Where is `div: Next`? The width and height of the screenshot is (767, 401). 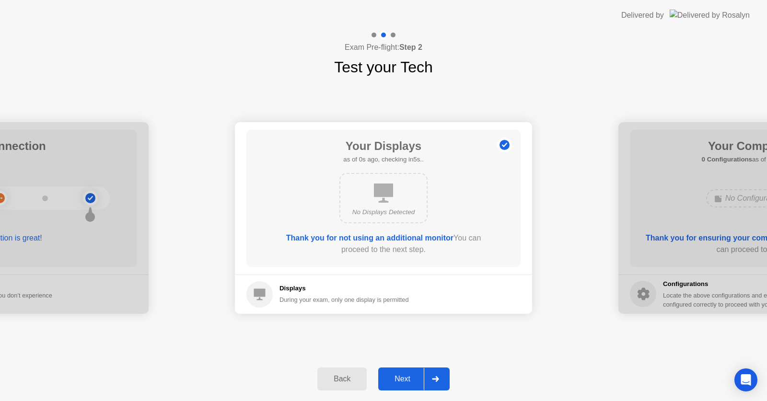 div: Next is located at coordinates (402, 379).